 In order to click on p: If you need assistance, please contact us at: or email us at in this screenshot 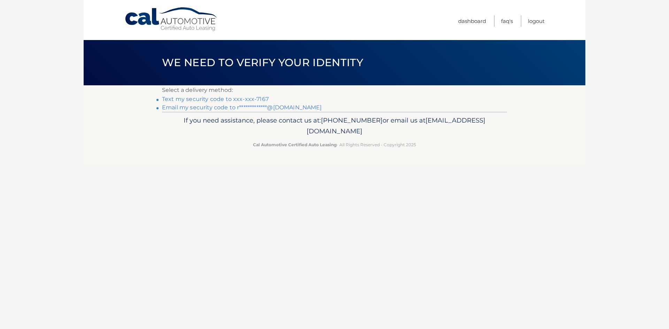, I will do `click(335, 126)`.